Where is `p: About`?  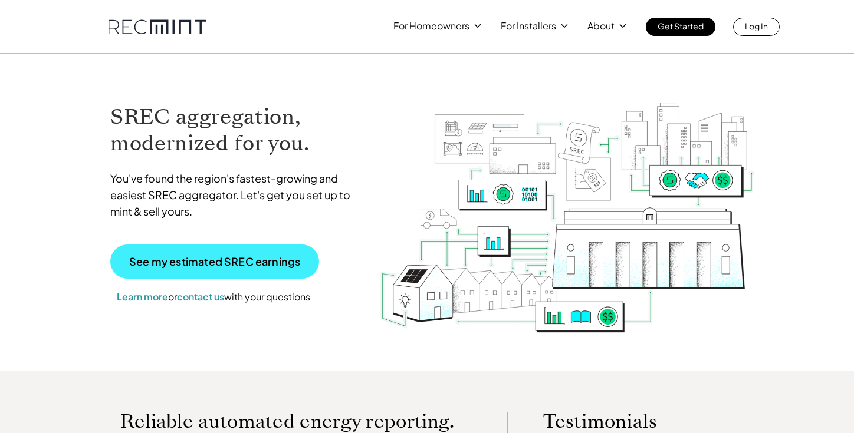
p: About is located at coordinates (601, 26).